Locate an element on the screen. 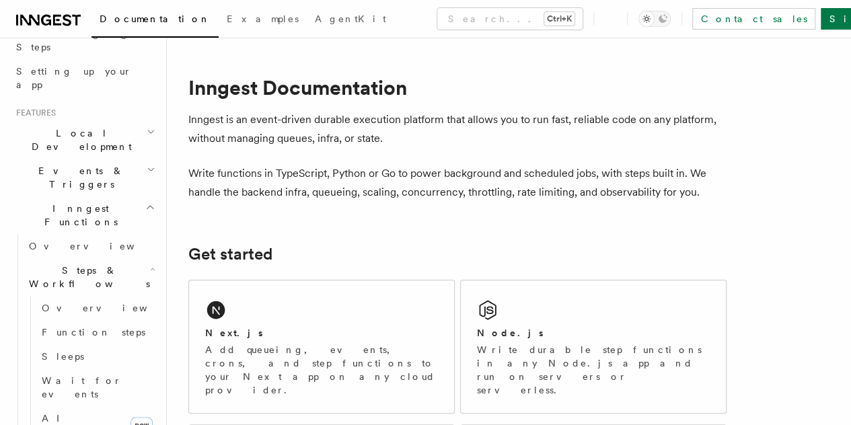 This screenshot has width=851, height=425. span: Events & Triggers is located at coordinates (79, 178).